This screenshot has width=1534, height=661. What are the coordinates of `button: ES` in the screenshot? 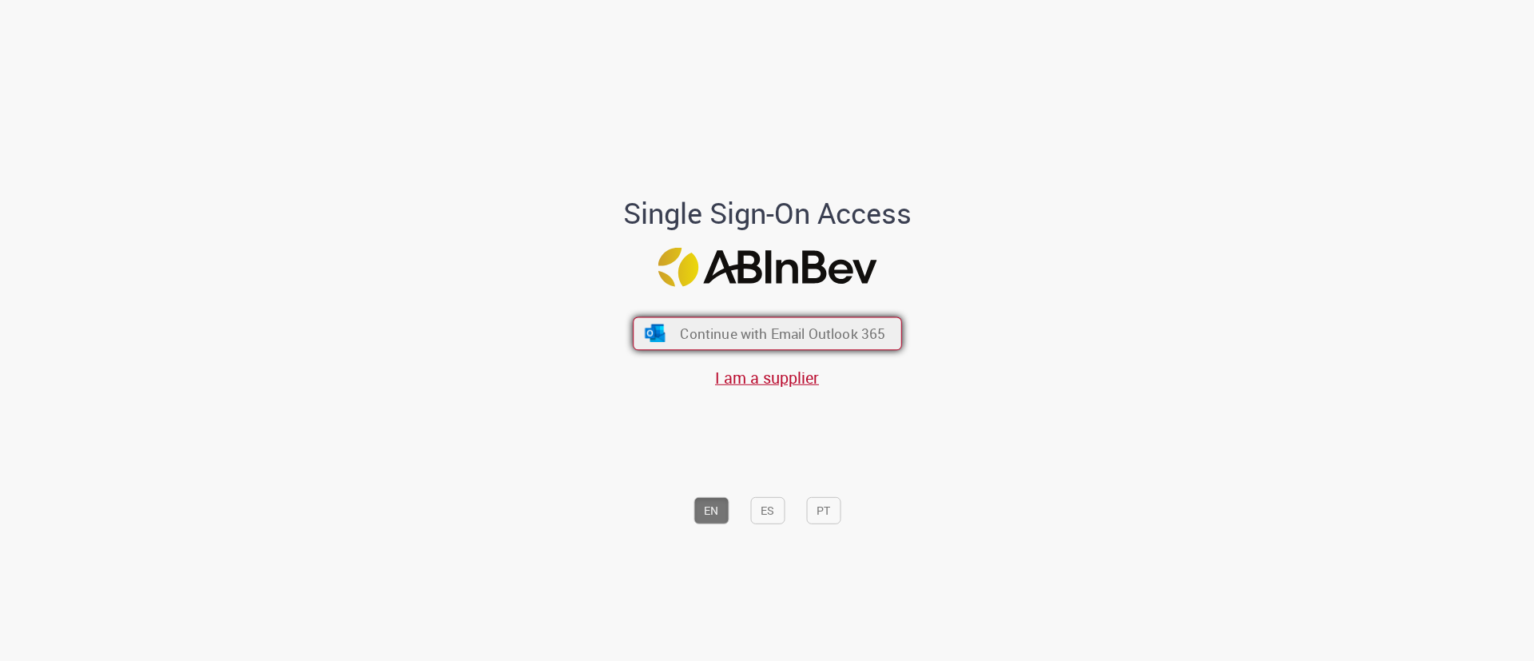 It's located at (767, 510).